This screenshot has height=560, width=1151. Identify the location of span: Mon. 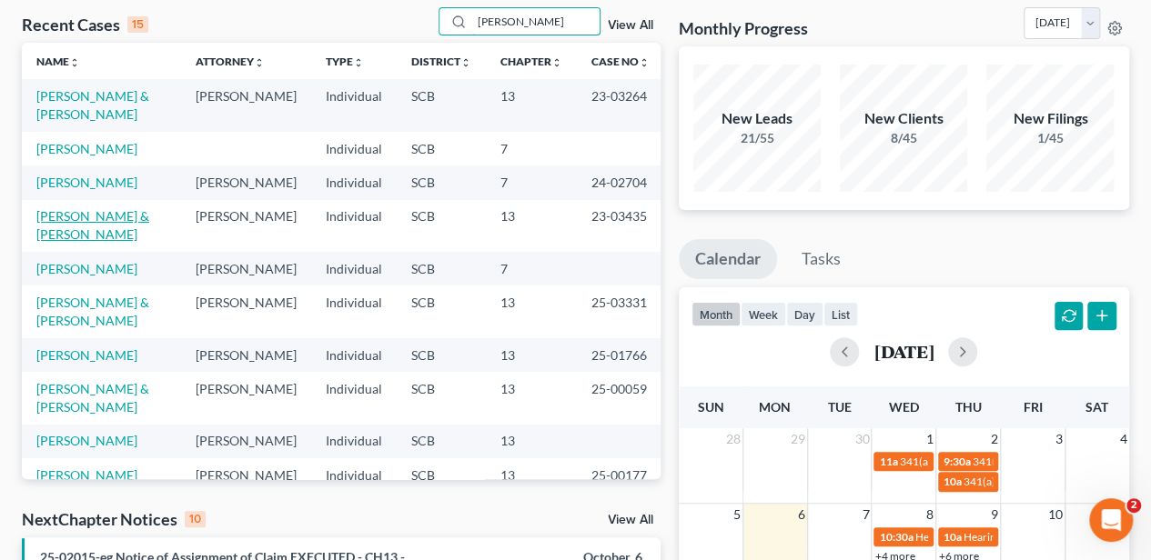
(774, 407).